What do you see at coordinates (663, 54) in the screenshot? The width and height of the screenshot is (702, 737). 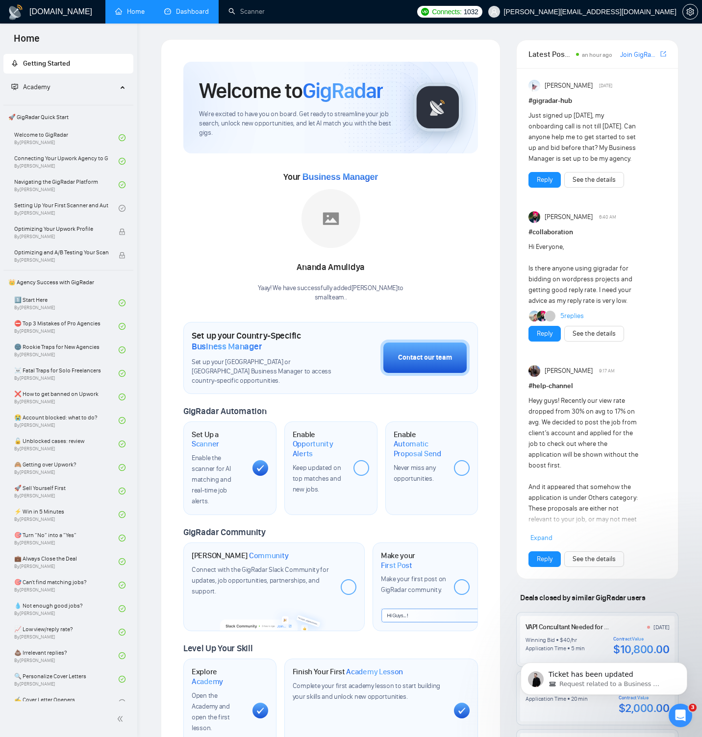 I see `a: export` at bounding box center [663, 54].